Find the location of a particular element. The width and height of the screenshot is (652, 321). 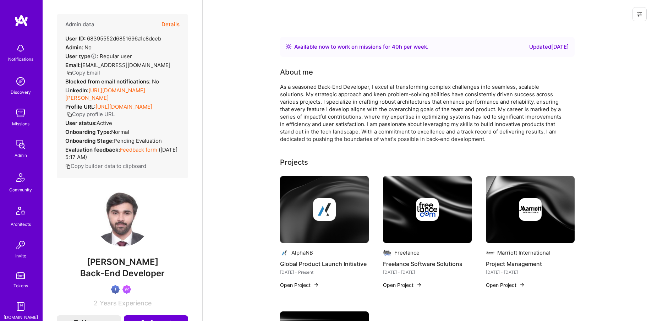

img: High Potential User is located at coordinates (115, 289).